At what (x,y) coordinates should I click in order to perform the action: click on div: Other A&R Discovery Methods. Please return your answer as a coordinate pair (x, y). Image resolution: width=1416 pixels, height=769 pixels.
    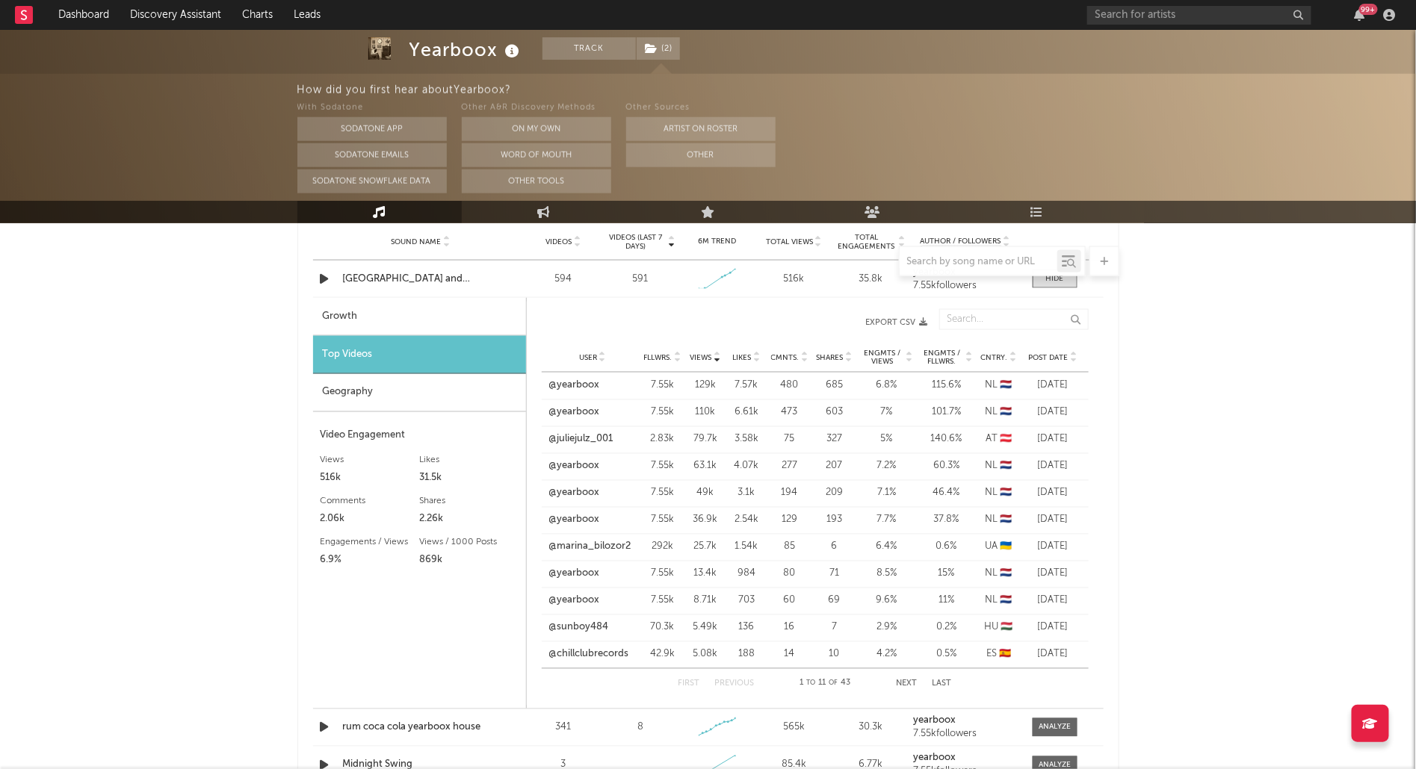
    Looking at the image, I should click on (536, 108).